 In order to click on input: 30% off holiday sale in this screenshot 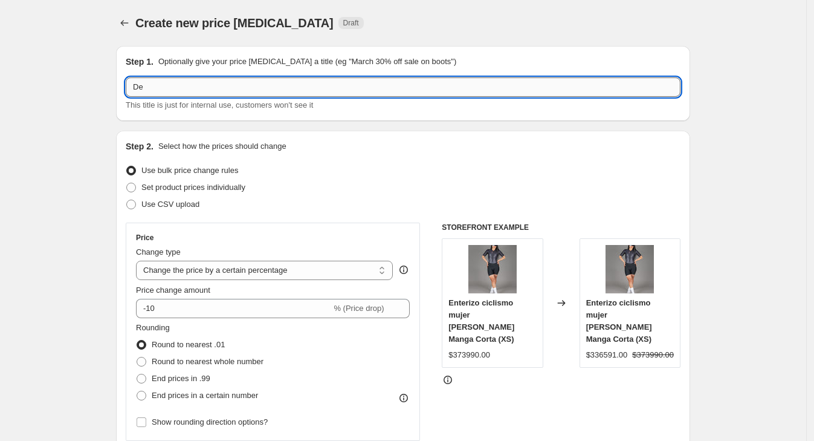, I will do `click(403, 87)`.